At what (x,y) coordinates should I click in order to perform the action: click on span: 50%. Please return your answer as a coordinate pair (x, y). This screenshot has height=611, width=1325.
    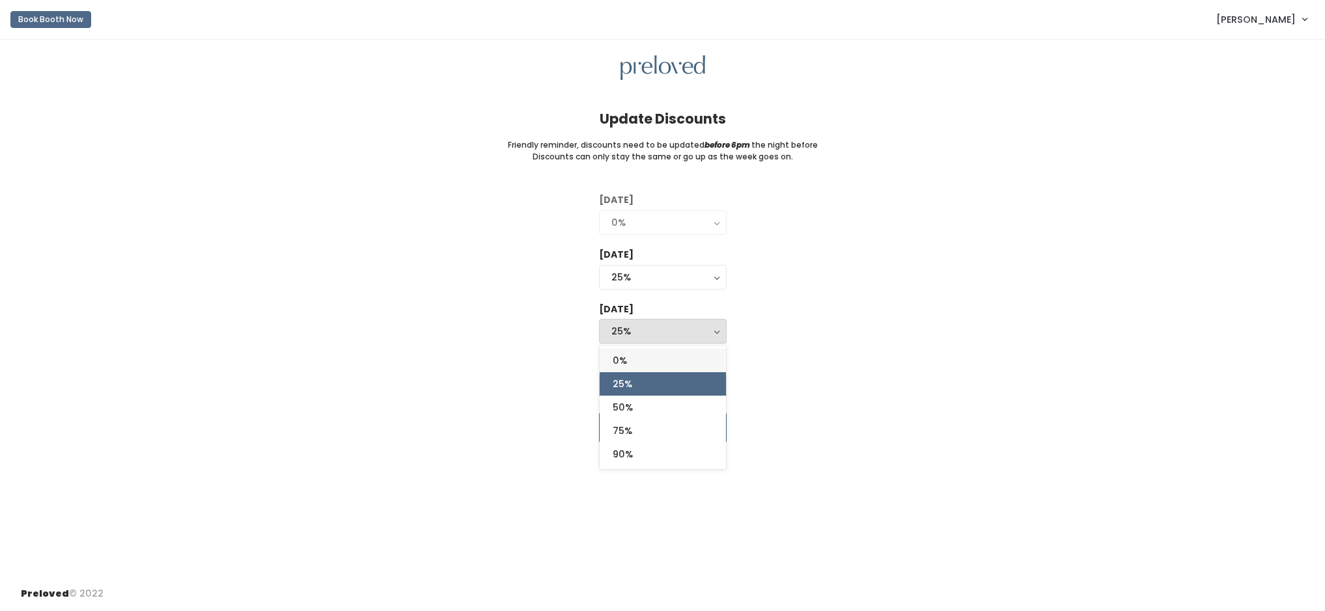
    Looking at the image, I should click on (622, 408).